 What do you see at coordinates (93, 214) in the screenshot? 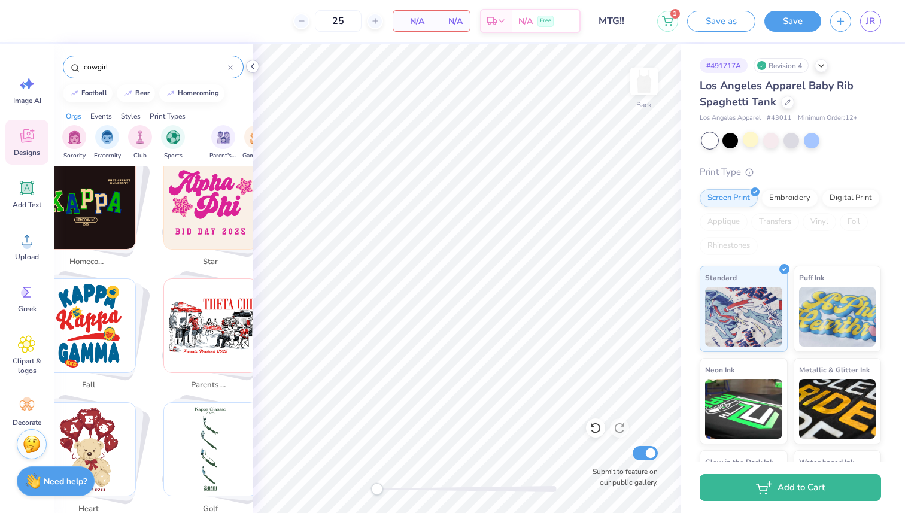
I see `button: Stack Card Button homecoming` at bounding box center [93, 214].